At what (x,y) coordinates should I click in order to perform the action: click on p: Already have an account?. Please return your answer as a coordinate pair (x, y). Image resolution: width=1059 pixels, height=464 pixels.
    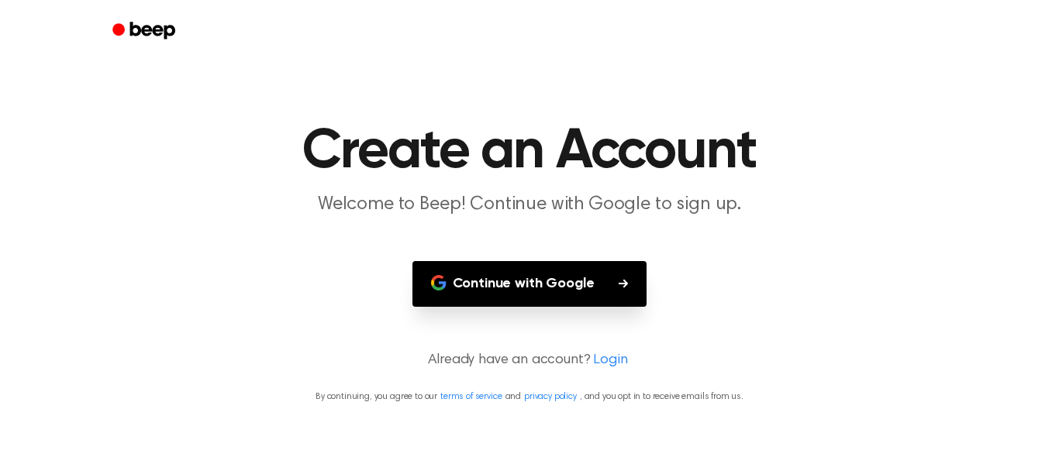
    Looking at the image, I should click on (530, 361).